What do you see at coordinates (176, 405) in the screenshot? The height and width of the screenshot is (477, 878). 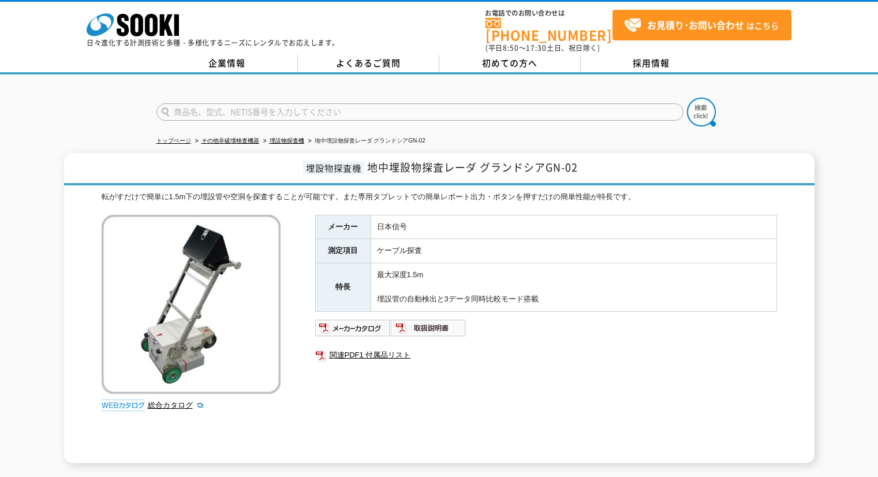 I see `a: 総合カタログ` at bounding box center [176, 405].